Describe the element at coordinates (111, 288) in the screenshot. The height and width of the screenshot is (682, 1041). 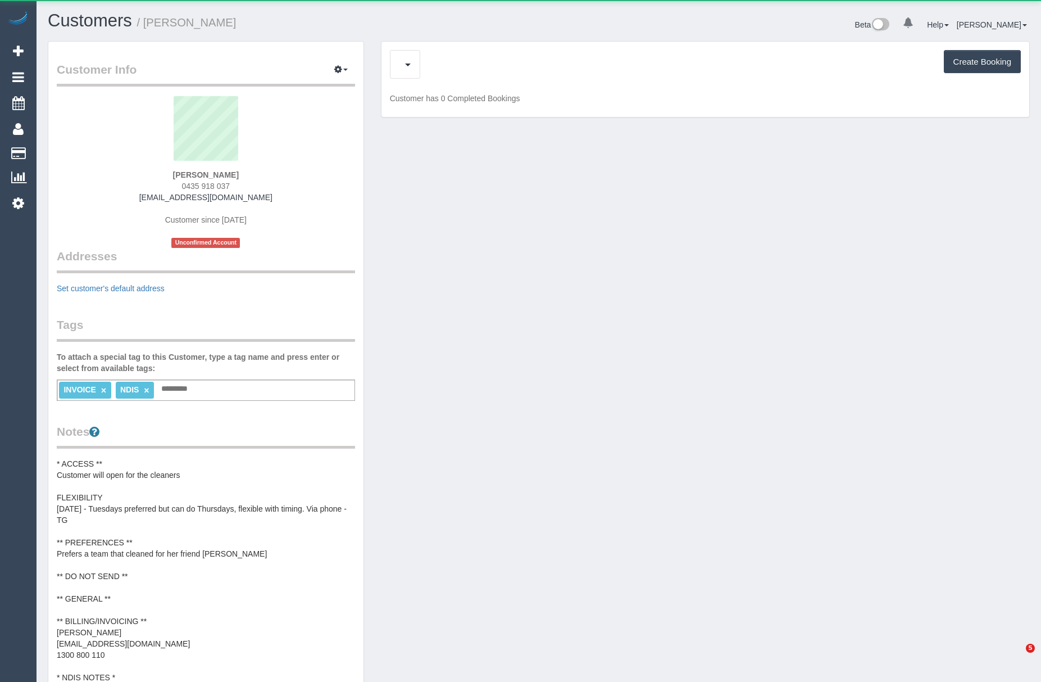
I see `a: Set customer's default address` at that location.